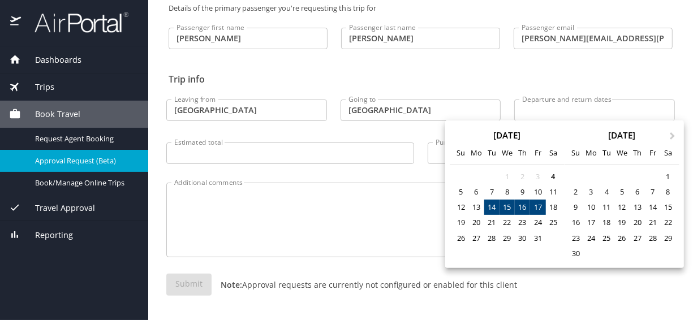 This screenshot has width=693, height=320. I want to click on div: Choose Thursday, November 6th, 2025, so click(637, 192).